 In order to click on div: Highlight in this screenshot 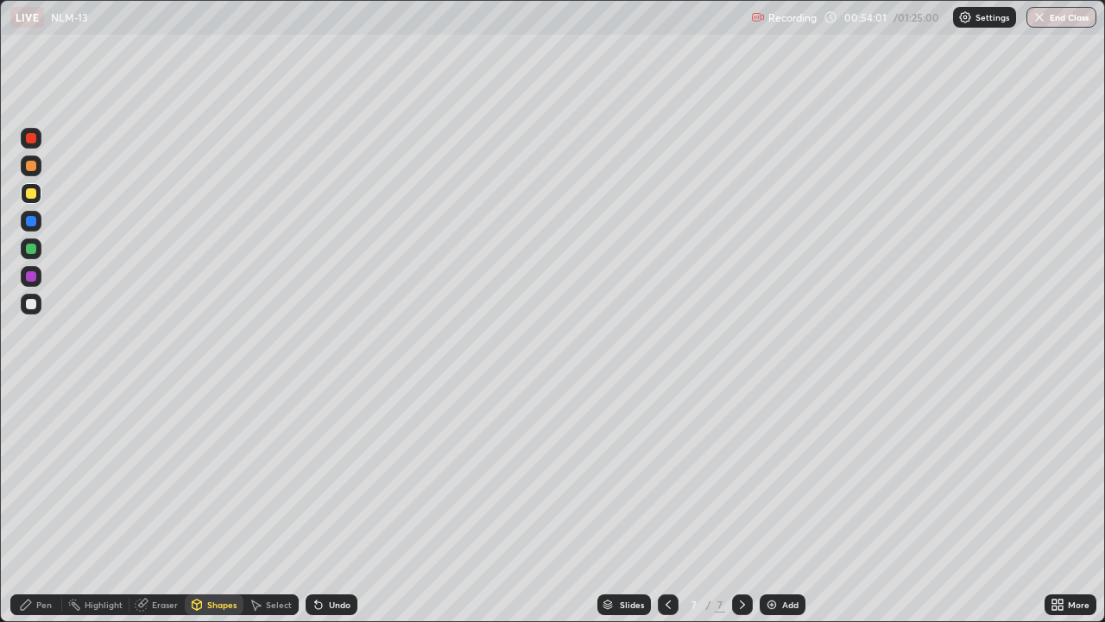, I will do `click(104, 604)`.